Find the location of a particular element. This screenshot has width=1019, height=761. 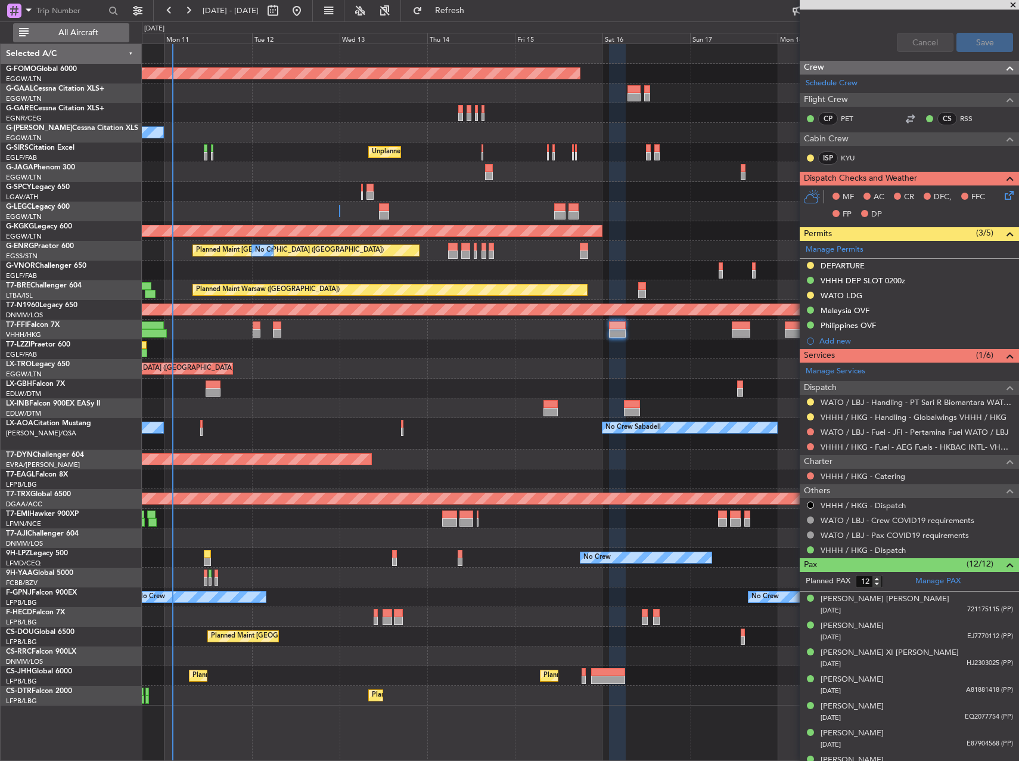

a: T7-FFIFalcon 7X is located at coordinates (33, 325).